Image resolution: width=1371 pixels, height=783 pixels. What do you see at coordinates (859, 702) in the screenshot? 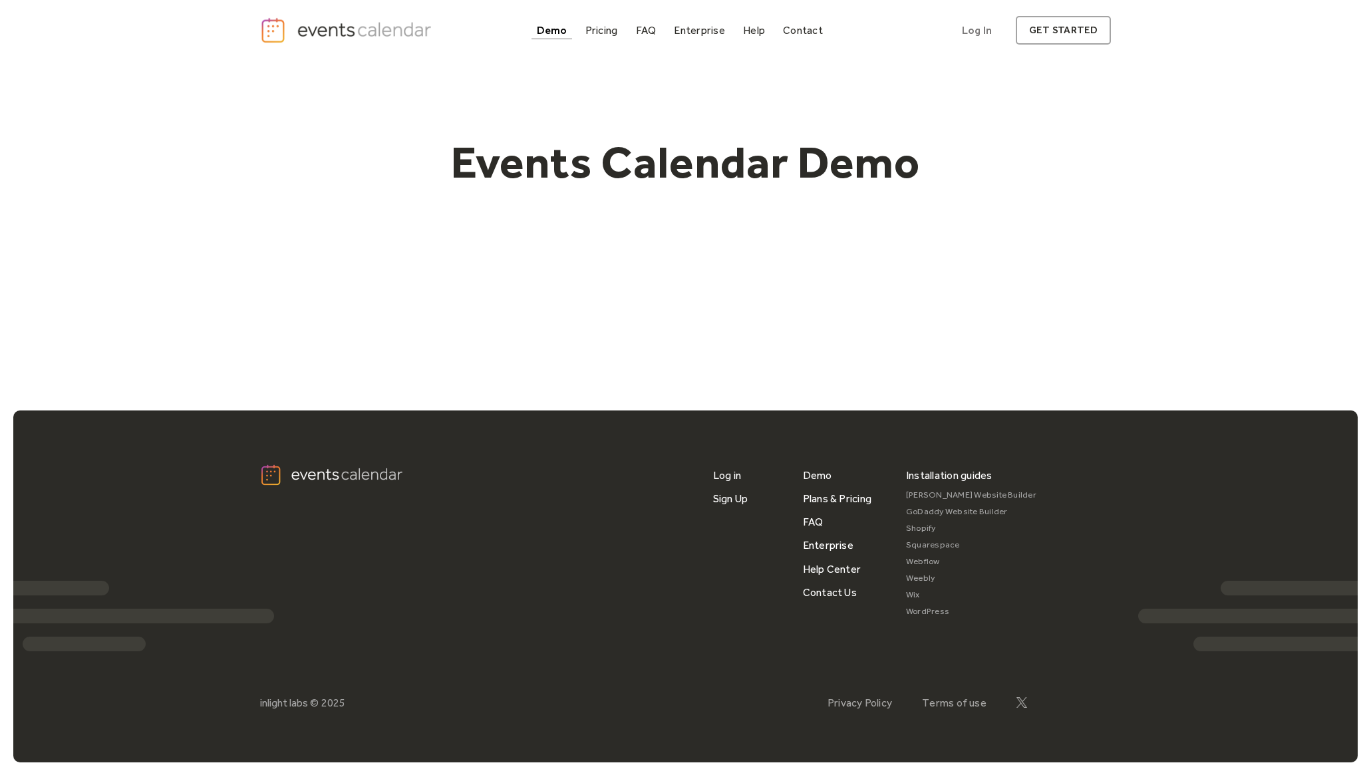
I see `a: Privacy Policy` at bounding box center [859, 702].